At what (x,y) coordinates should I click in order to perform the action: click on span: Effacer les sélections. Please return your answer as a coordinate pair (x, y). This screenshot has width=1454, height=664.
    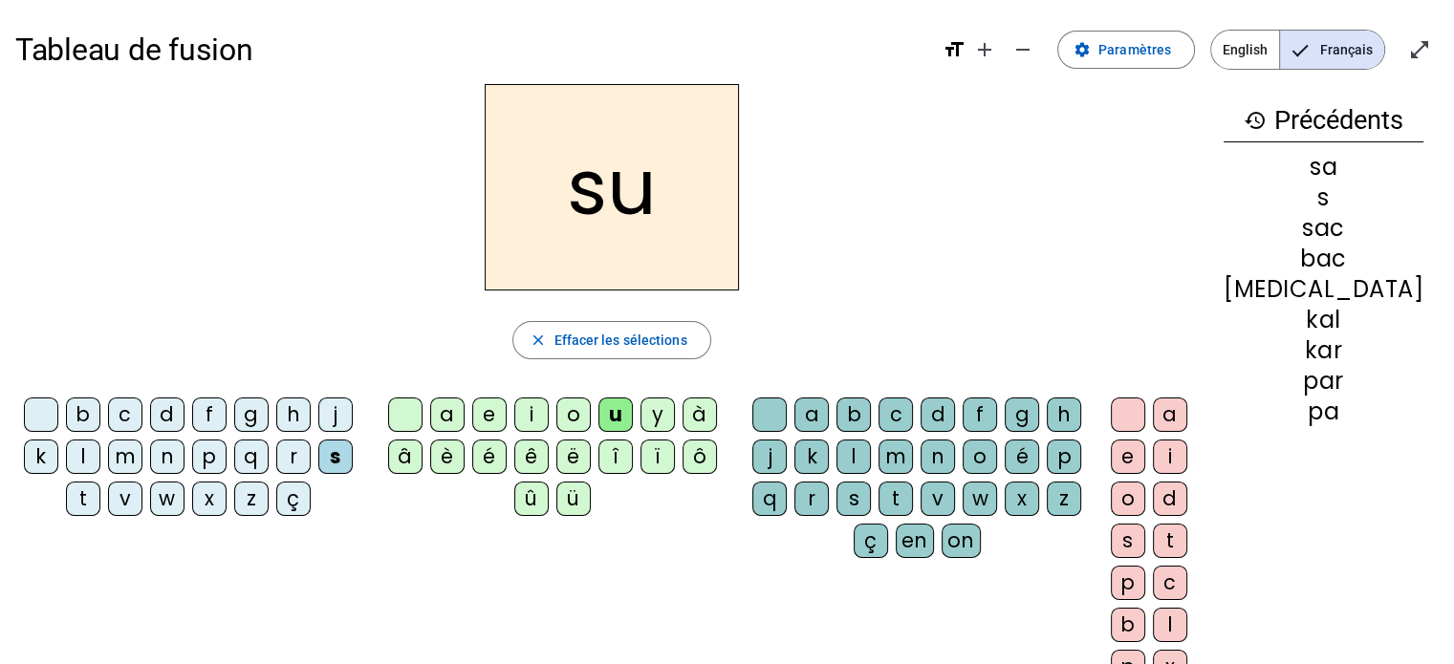
    Looking at the image, I should click on (619, 340).